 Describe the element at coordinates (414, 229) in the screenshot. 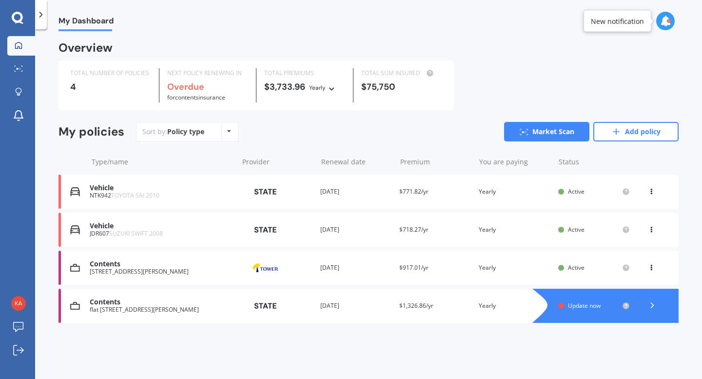

I see `span: $718.27/yr` at that location.